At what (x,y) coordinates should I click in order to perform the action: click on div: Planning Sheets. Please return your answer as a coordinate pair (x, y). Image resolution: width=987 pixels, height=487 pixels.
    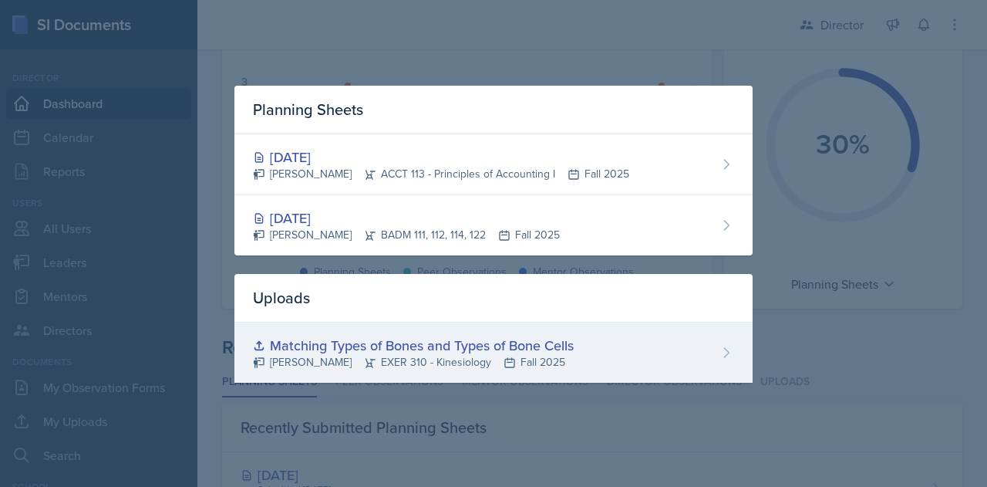
    Looking at the image, I should click on (494, 109).